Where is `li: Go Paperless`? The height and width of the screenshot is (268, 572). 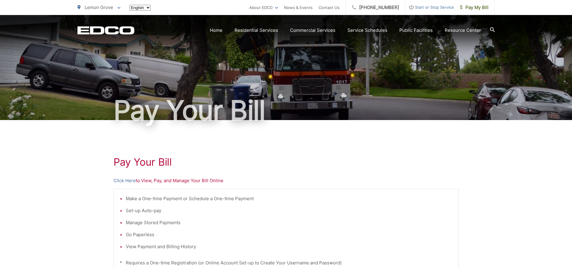
li: Go Paperless is located at coordinates (289, 235).